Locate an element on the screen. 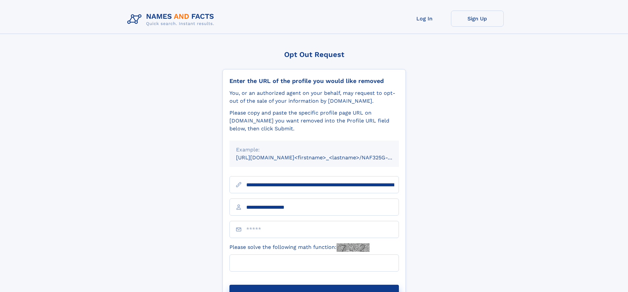  div: Example: is located at coordinates (314, 150).